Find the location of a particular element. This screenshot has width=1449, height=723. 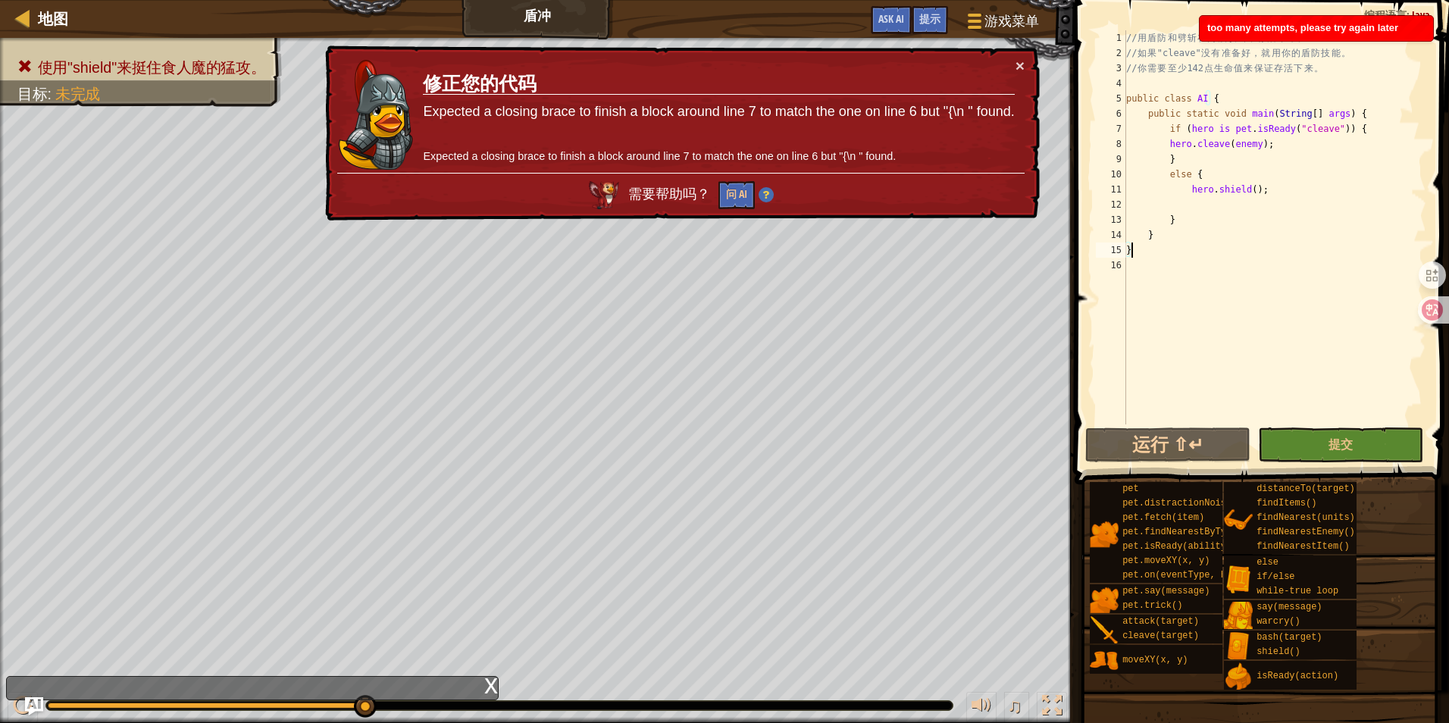

span: attack(target) is located at coordinates (1160, 621).